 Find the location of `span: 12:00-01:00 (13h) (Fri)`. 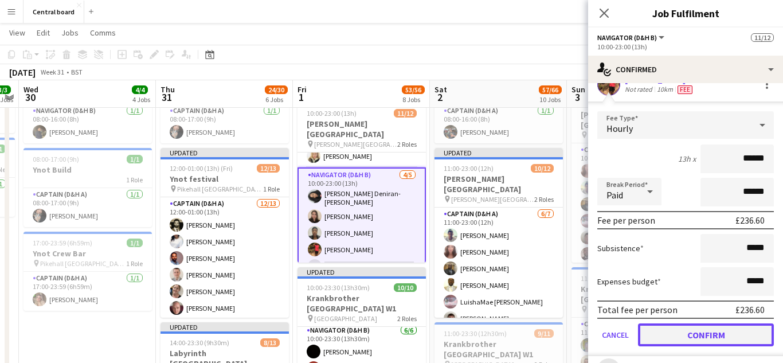

span: 12:00-01:00 (13h) (Fri) is located at coordinates (201, 168).